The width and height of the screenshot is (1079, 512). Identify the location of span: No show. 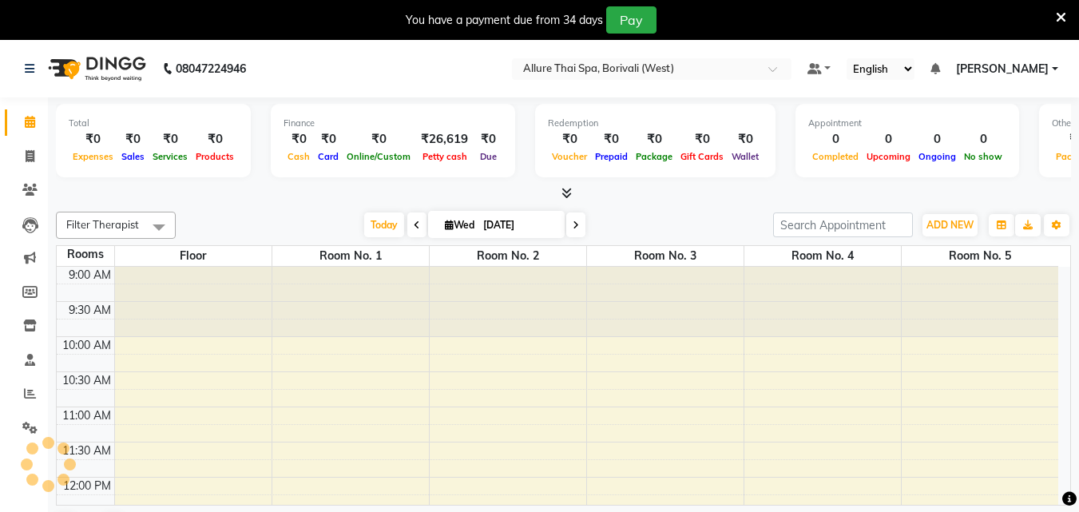
(983, 157).